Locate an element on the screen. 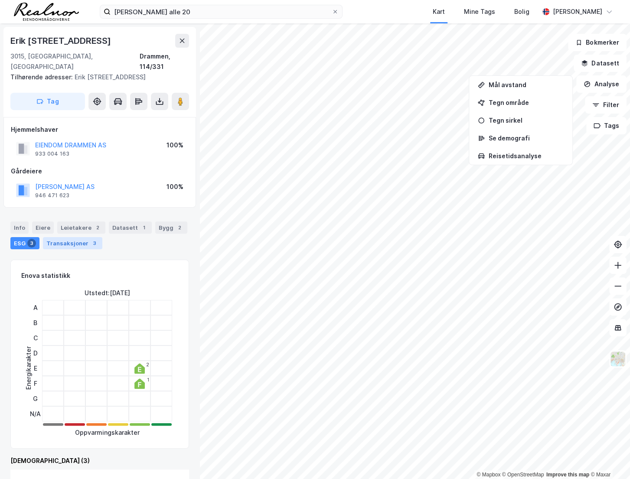 This screenshot has height=479, width=630. div: Drammen, 114/331 is located at coordinates (164, 62).